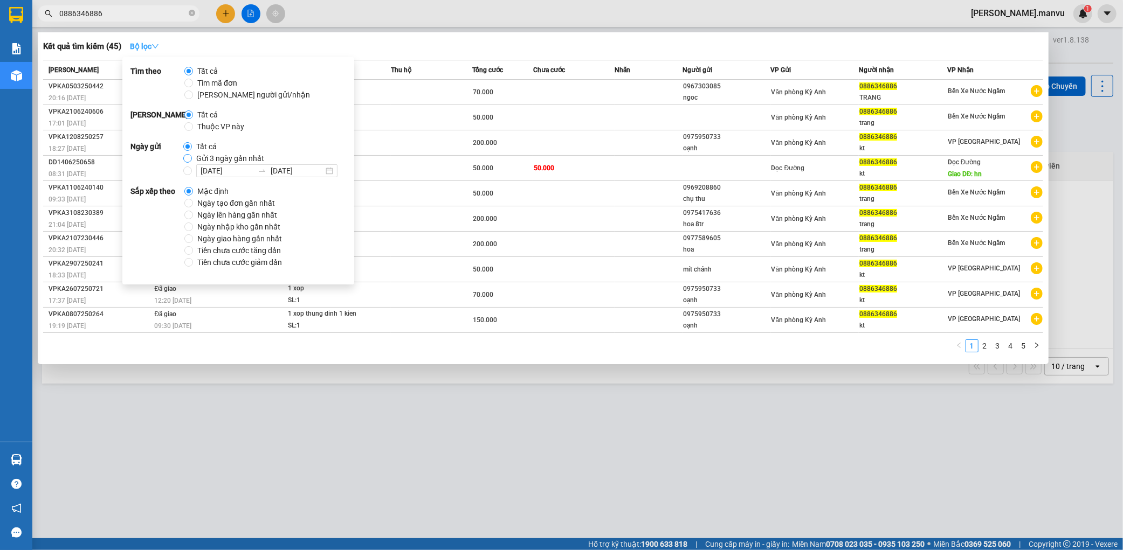 This screenshot has width=1123, height=550. What do you see at coordinates (959, 346) in the screenshot?
I see `span: left` at bounding box center [959, 346].